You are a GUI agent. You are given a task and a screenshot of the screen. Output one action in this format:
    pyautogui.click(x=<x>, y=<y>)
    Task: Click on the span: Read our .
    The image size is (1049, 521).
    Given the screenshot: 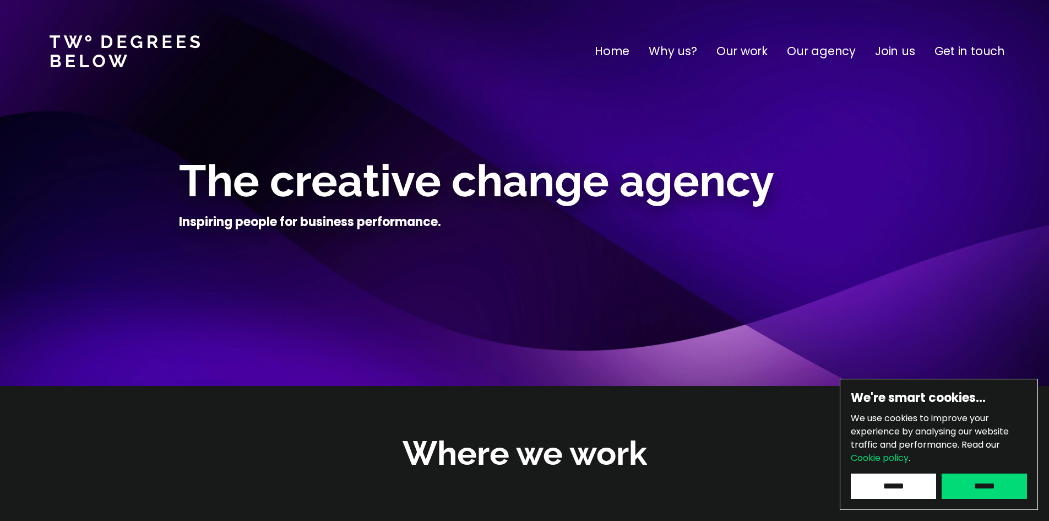 What is the action you would take?
    pyautogui.click(x=925, y=451)
    